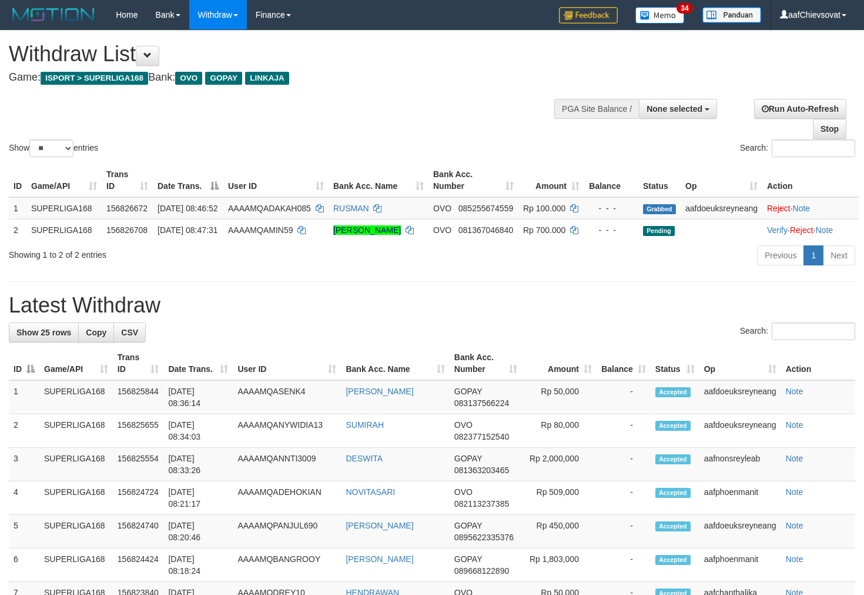  I want to click on td: 156825844, so click(138, 397).